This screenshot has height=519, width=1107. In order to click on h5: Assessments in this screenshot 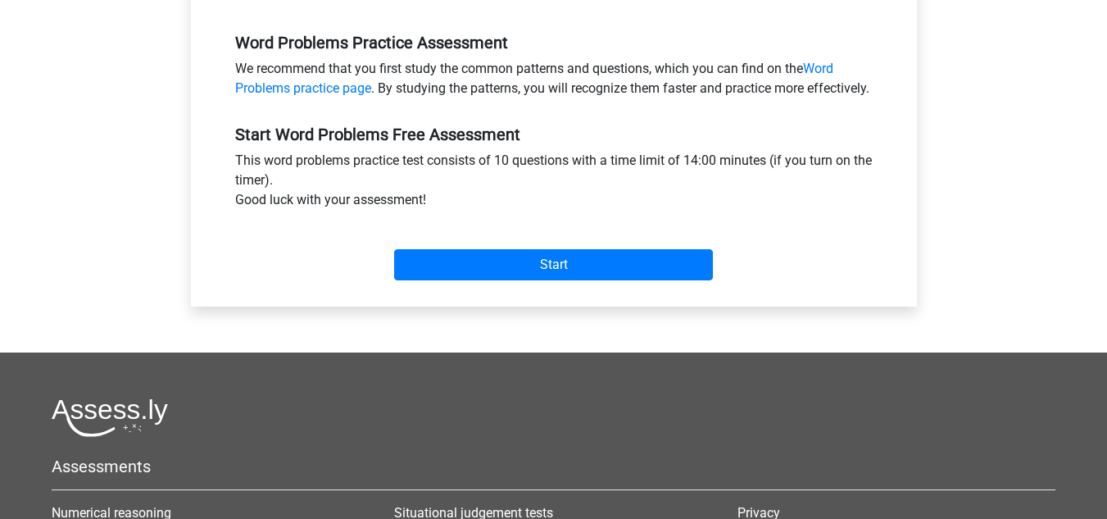, I will do `click(553, 466)`.